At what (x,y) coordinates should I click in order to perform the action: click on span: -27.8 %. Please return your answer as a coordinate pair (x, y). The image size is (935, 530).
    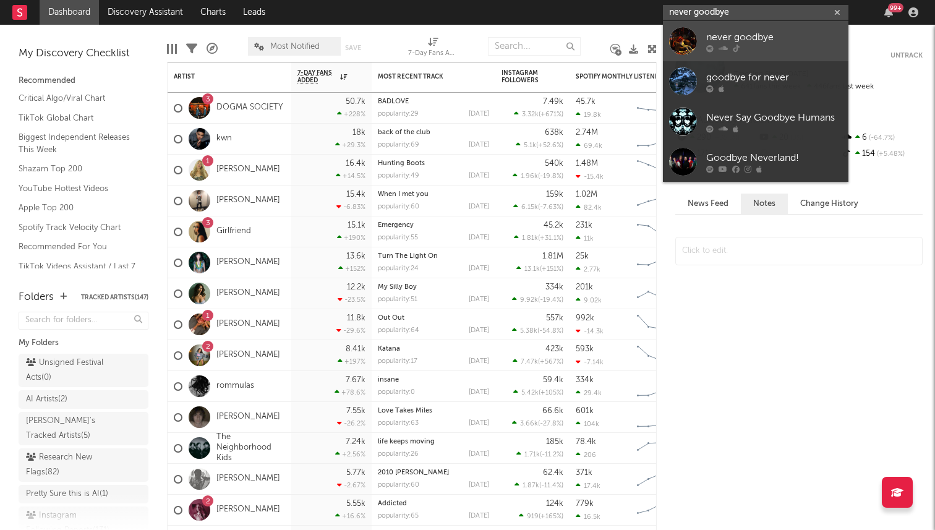
    Looking at the image, I should click on (550, 423).